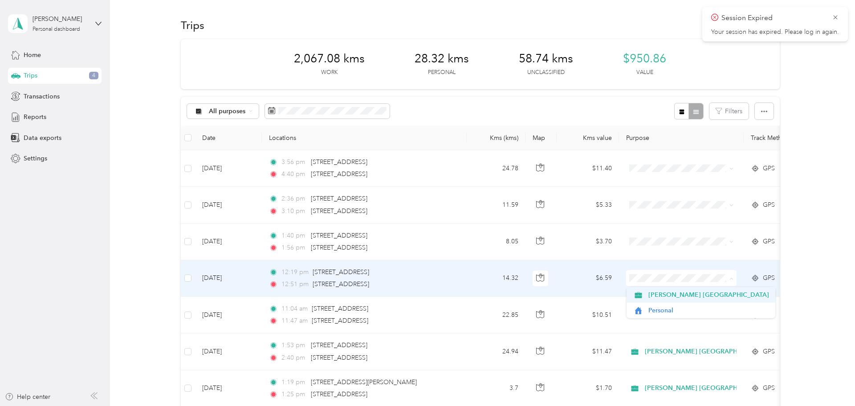 Image resolution: width=855 pixels, height=406 pixels. I want to click on span: Data exports, so click(42, 138).